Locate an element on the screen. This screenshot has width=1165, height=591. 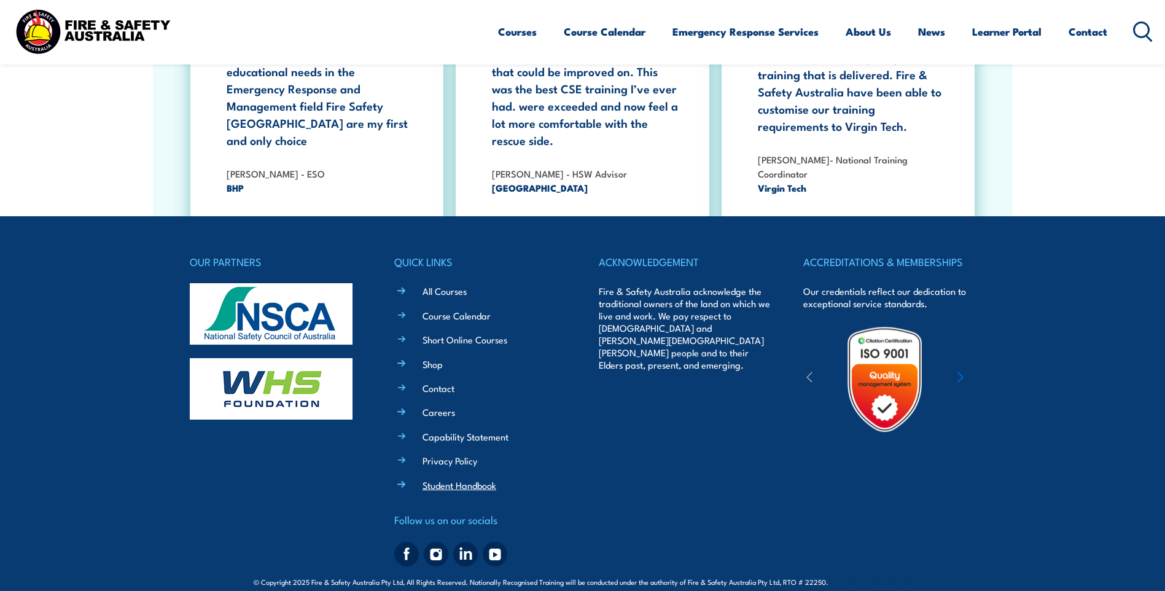
img: nsca-logo-footer is located at coordinates (271, 314).